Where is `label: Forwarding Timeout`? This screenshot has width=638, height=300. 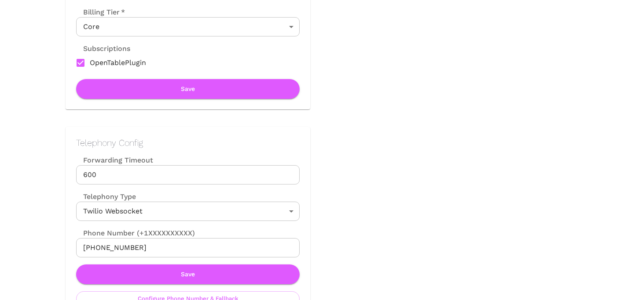
label: Forwarding Timeout is located at coordinates (188, 160).